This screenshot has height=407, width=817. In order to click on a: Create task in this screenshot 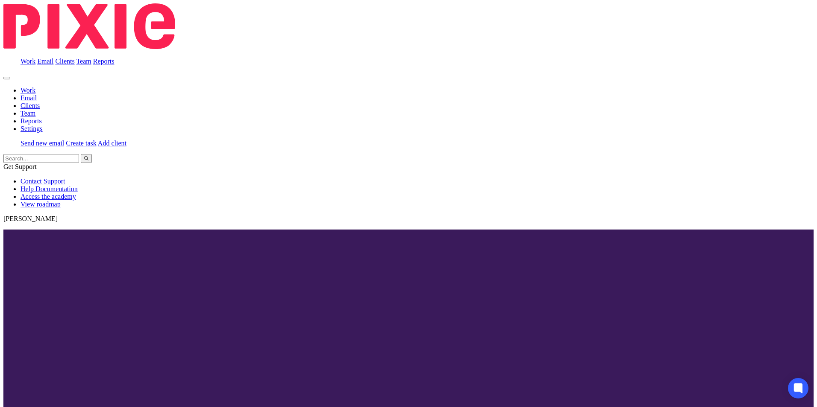, I will do `click(81, 143)`.